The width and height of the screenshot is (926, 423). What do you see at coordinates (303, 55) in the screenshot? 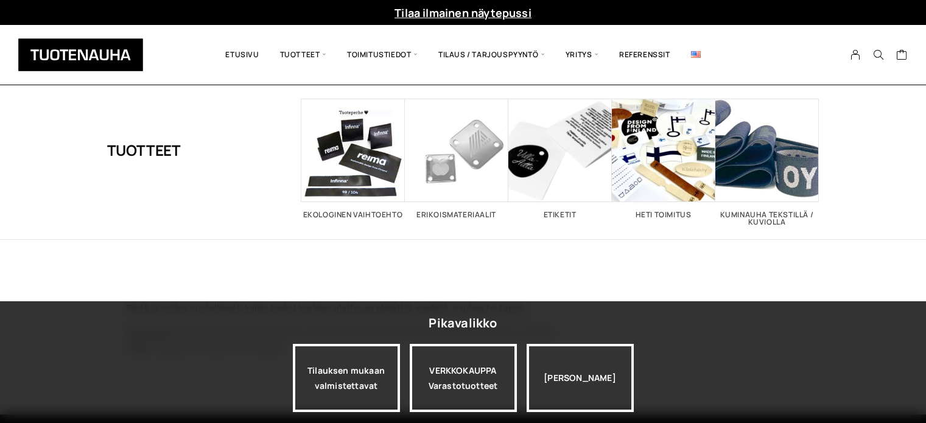
I see `span: Tuotteet` at bounding box center [303, 55].